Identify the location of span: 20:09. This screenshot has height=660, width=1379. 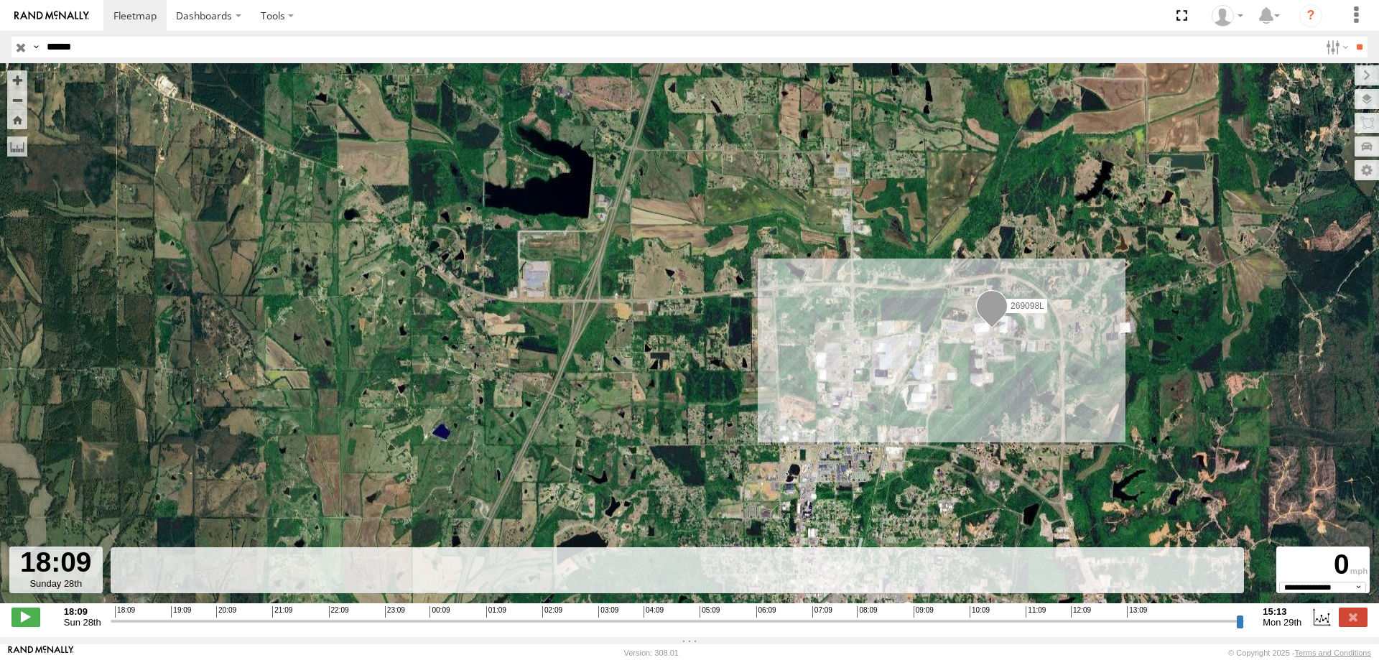
(226, 612).